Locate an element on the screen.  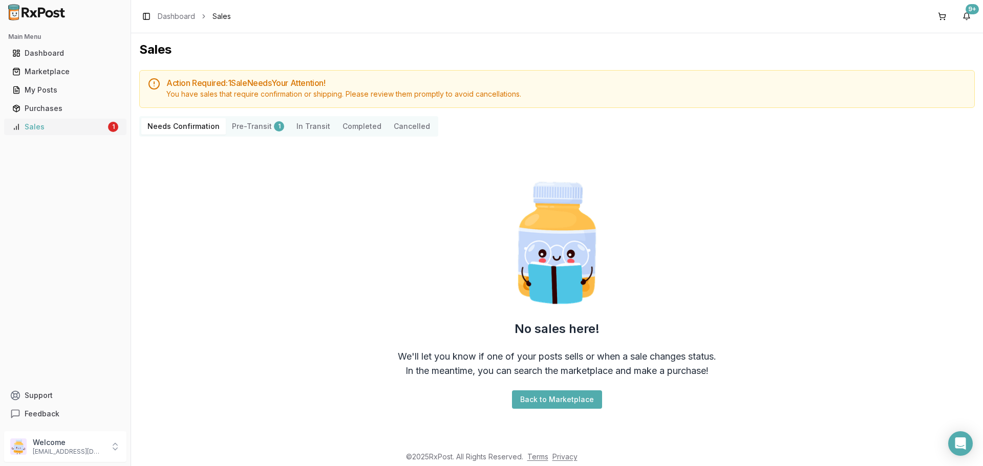
button: Pre-Transit is located at coordinates (258, 126).